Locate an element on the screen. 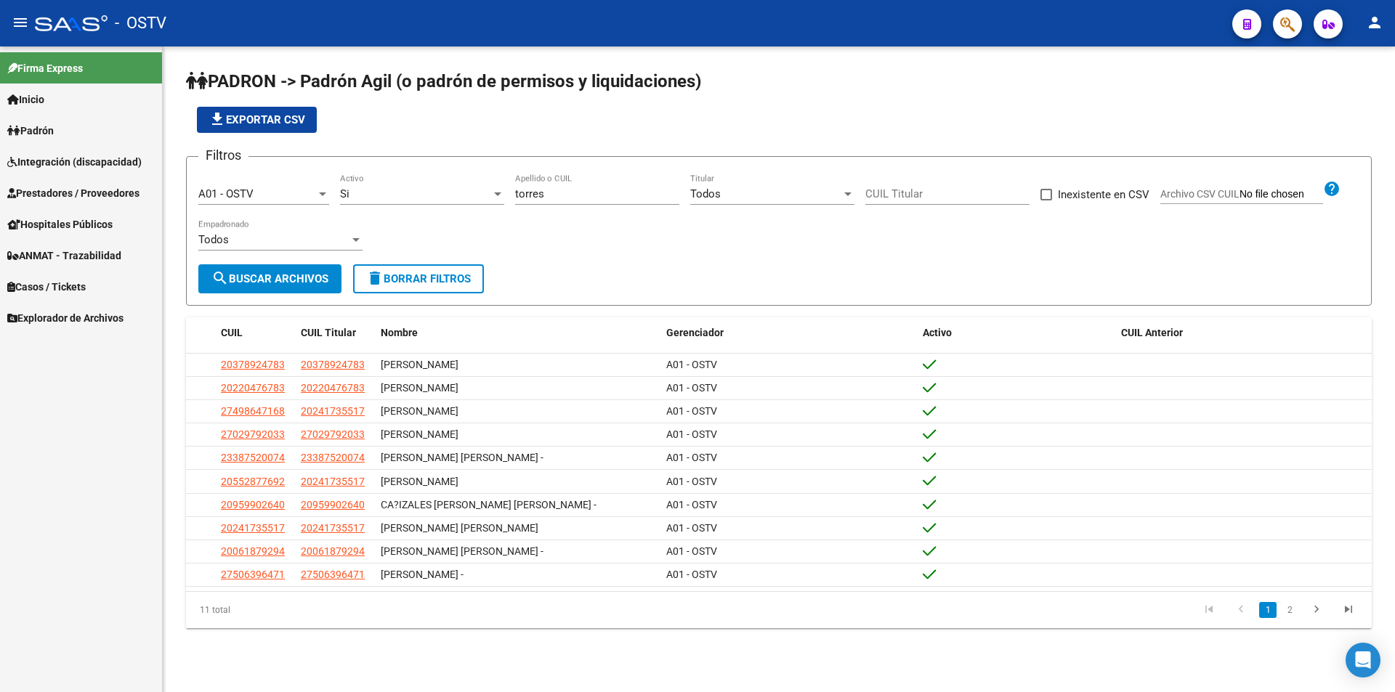 The image size is (1395, 692). datatable-header-cell: CUIL Anterior is located at coordinates (1243, 333).